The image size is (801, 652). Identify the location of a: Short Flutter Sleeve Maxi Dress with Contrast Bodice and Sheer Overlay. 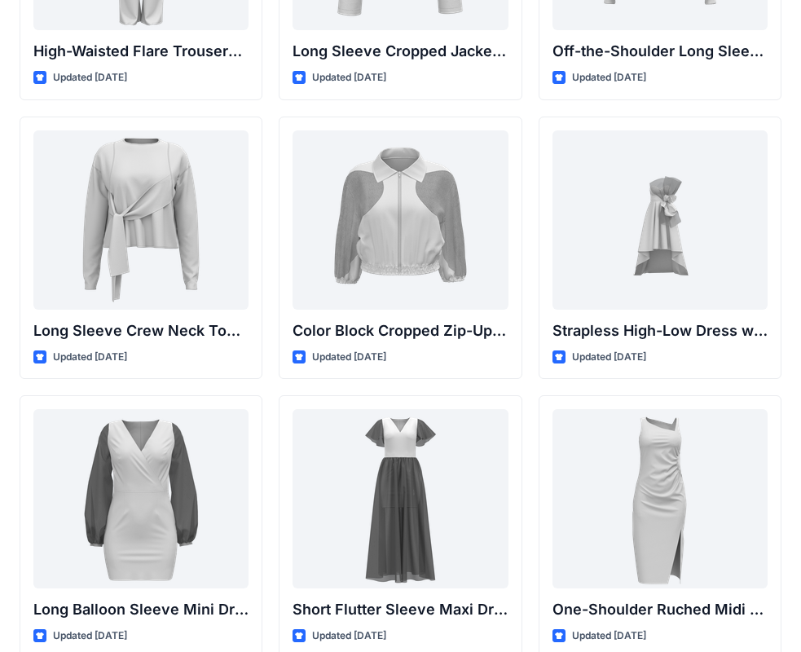
(400, 499).